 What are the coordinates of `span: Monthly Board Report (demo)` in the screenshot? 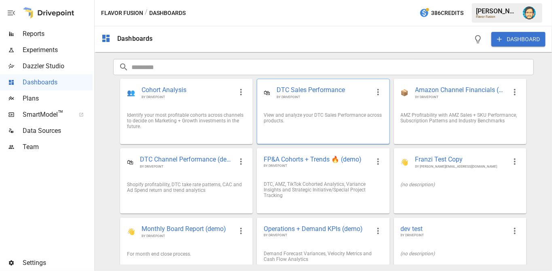 It's located at (187, 229).